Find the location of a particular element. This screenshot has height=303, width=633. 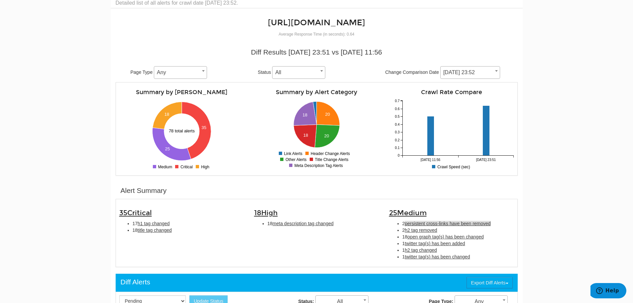

tspan: 0.5 is located at coordinates (397, 116).